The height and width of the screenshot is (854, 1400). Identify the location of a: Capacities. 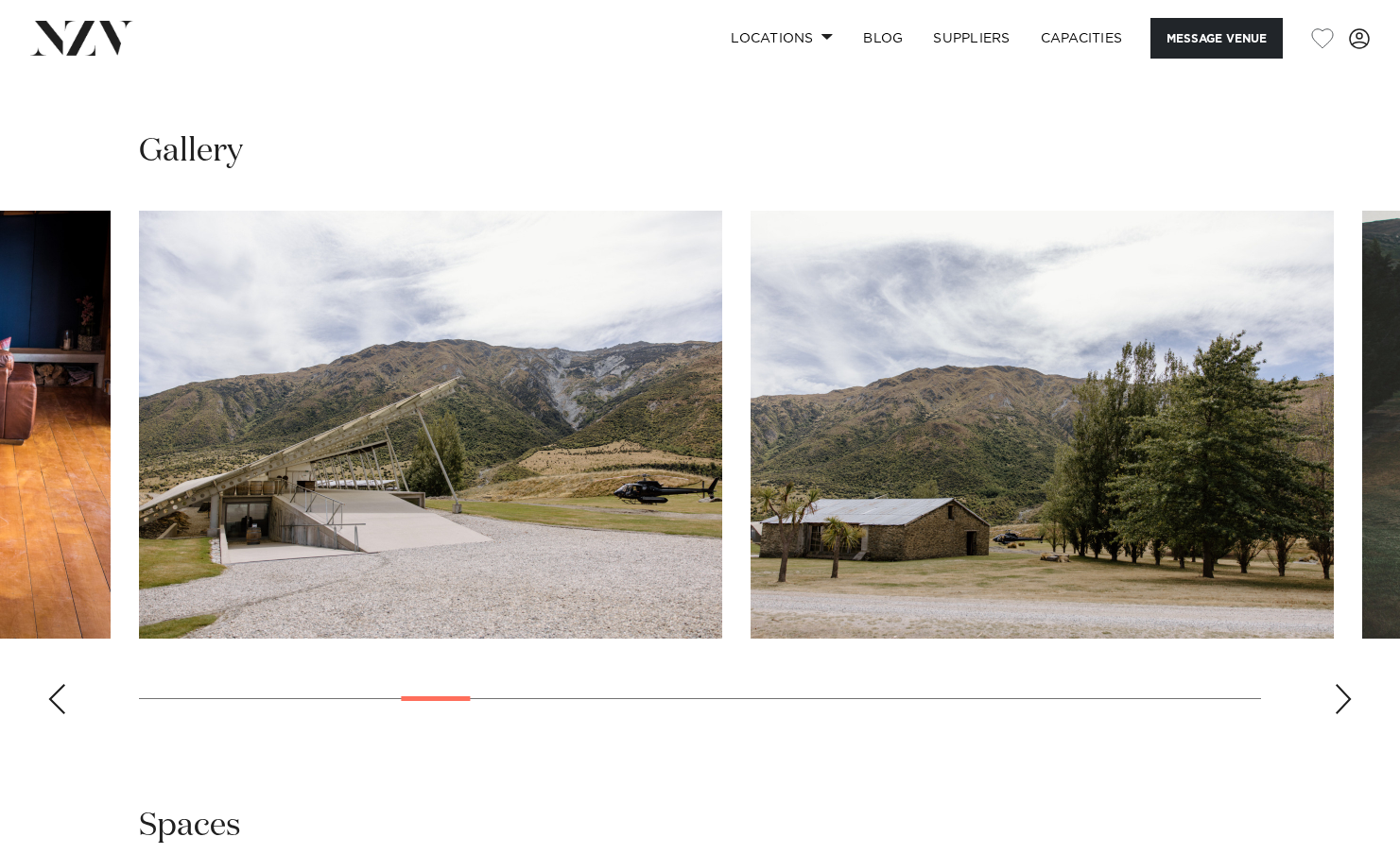
(1081, 38).